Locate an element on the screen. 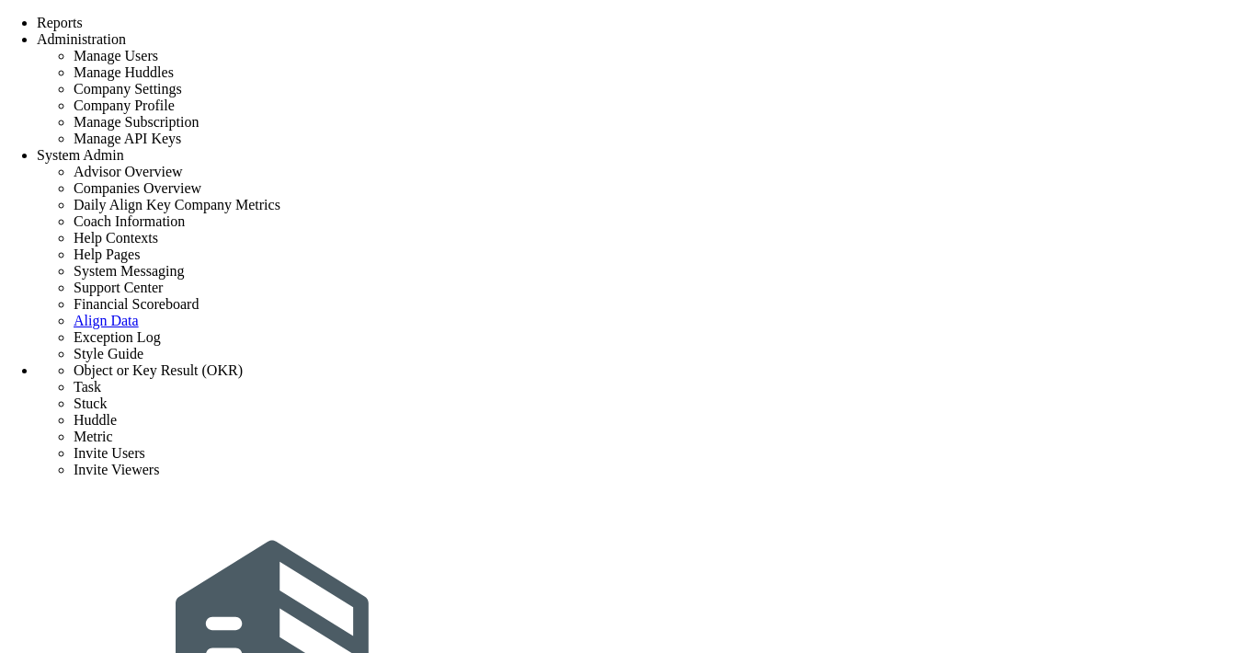  span: Reports is located at coordinates (60, 22).